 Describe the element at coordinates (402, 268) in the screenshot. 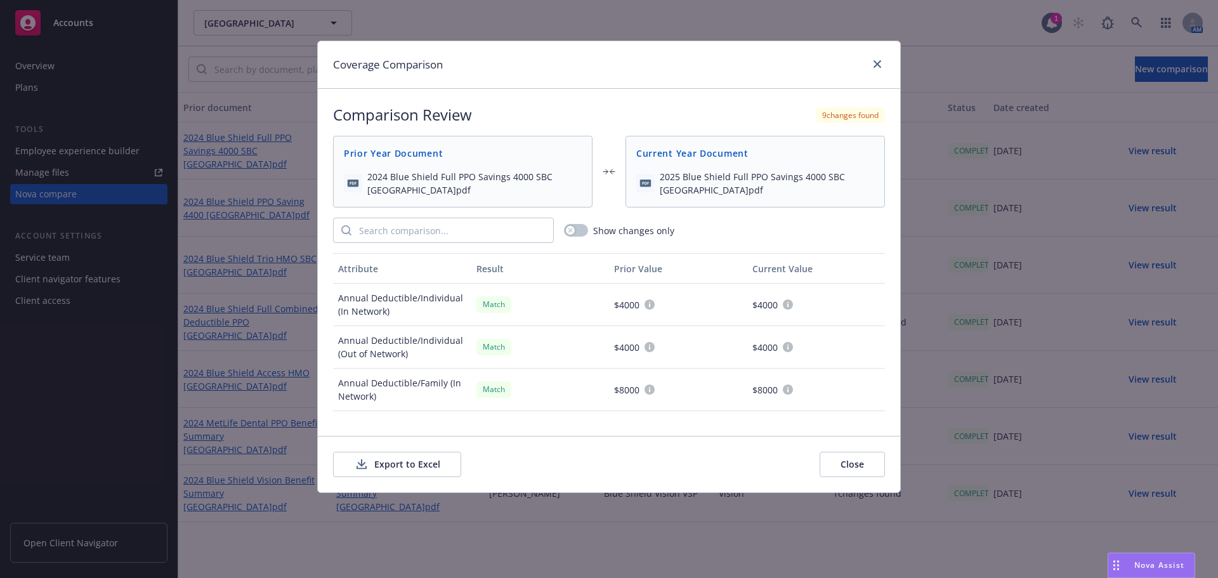

I see `button: Attribute` at that location.